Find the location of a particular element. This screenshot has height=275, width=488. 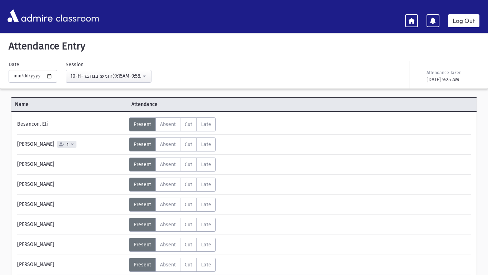

span: Attendance is located at coordinates (186, 104).